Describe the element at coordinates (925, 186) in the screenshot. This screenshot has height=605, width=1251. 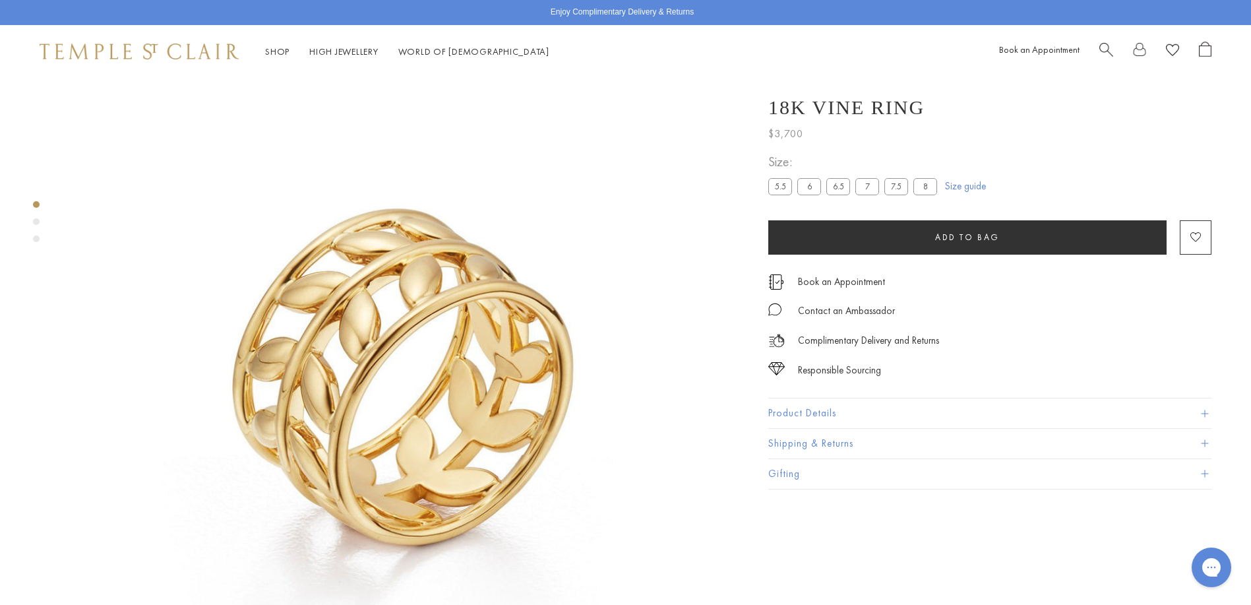
I see `label: 8` at that location.